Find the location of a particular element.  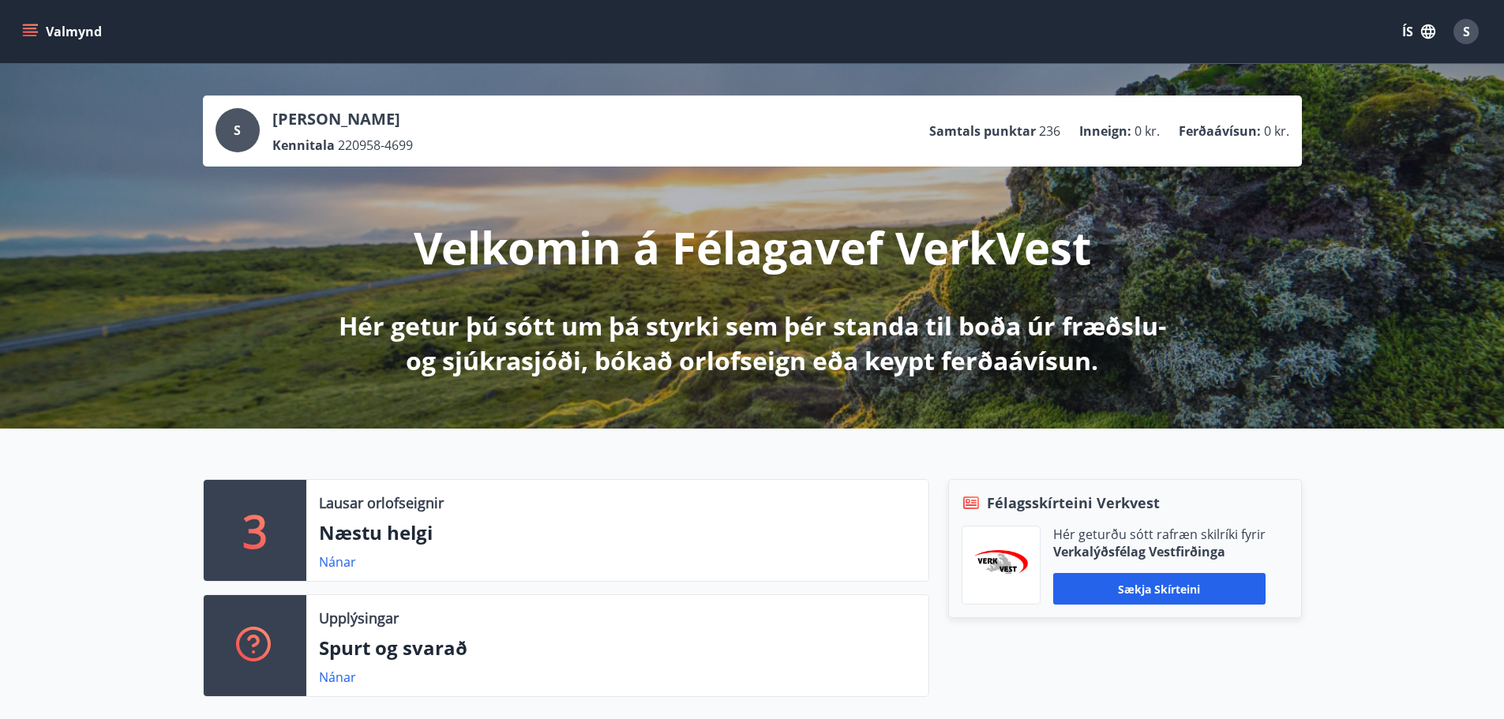

p: Velkomin á Félagavef VerkVest is located at coordinates (752, 247).